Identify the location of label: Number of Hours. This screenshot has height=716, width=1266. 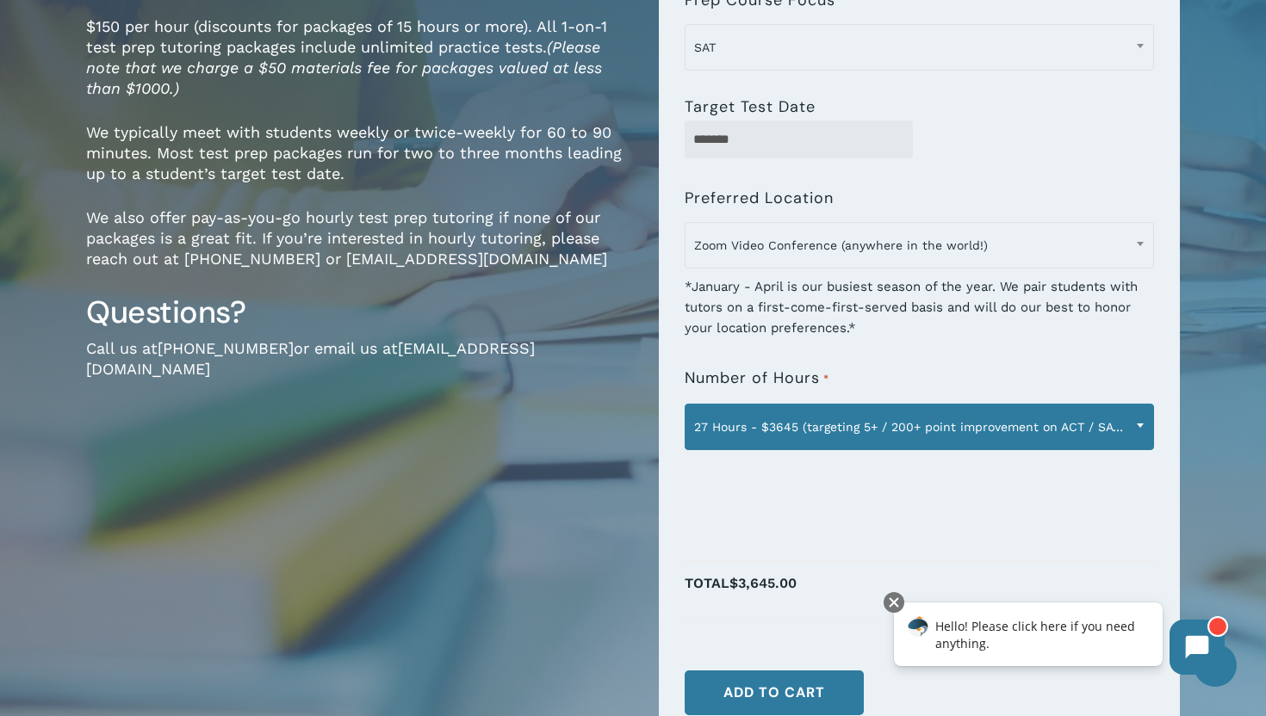
(756, 379).